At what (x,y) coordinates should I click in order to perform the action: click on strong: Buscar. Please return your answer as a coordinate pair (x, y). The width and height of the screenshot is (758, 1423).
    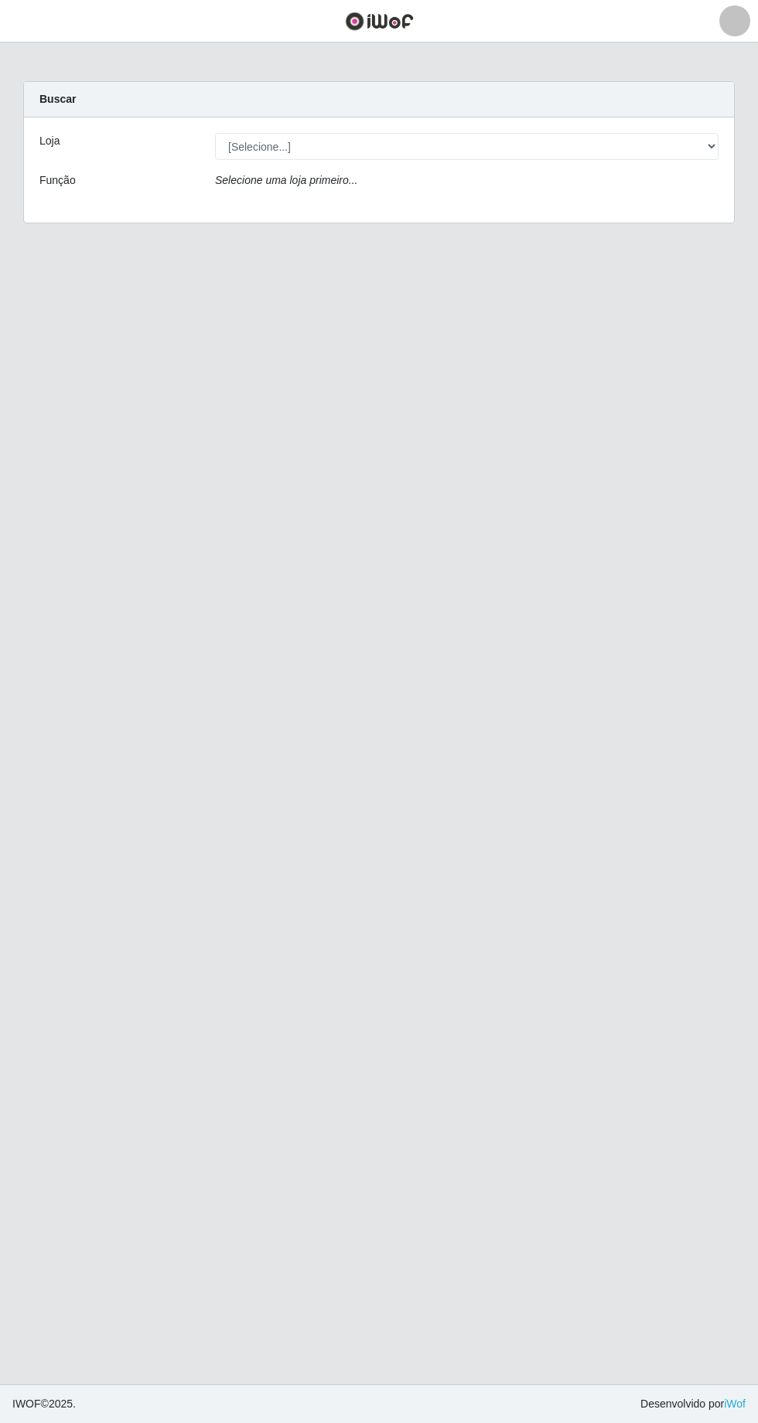
    Looking at the image, I should click on (57, 99).